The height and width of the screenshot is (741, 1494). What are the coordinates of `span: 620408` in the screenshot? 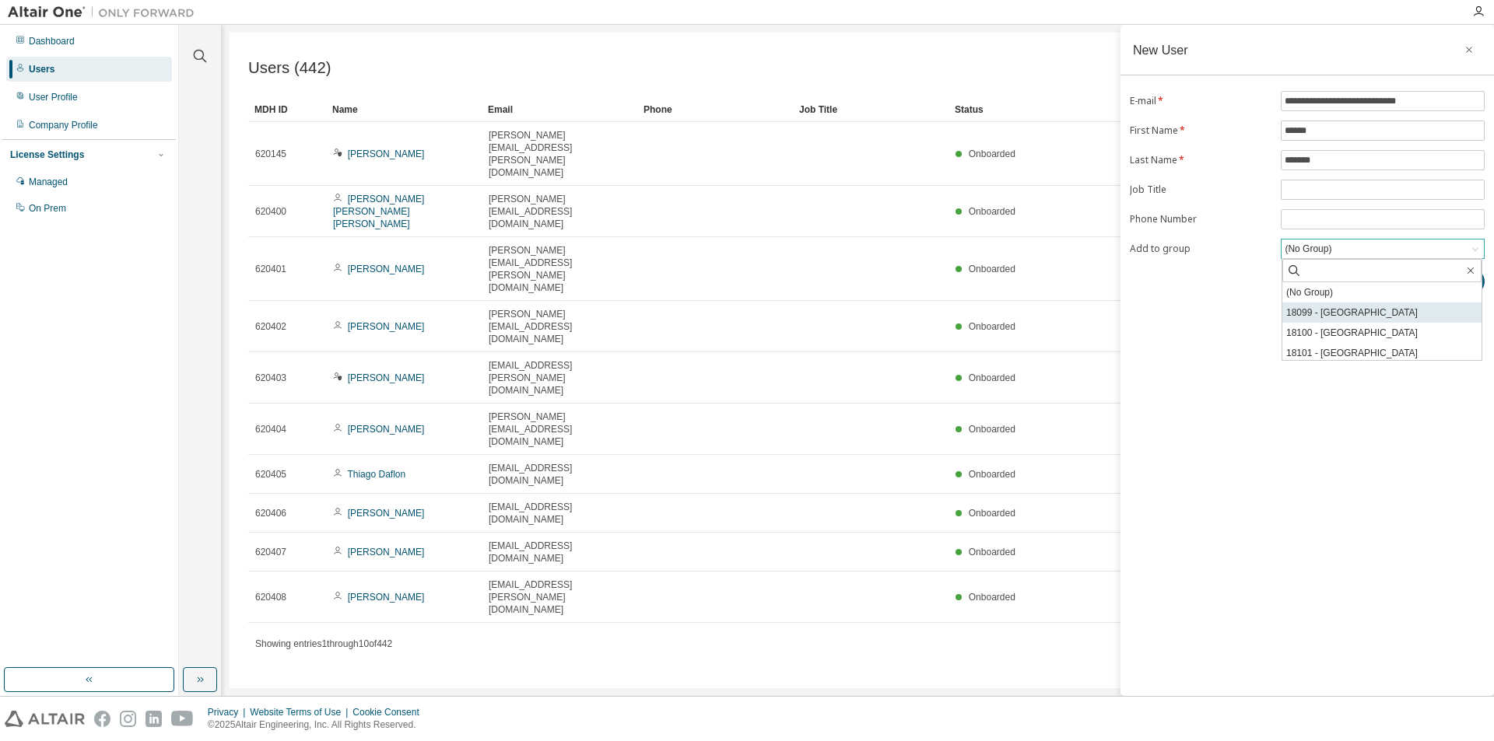 It's located at (271, 597).